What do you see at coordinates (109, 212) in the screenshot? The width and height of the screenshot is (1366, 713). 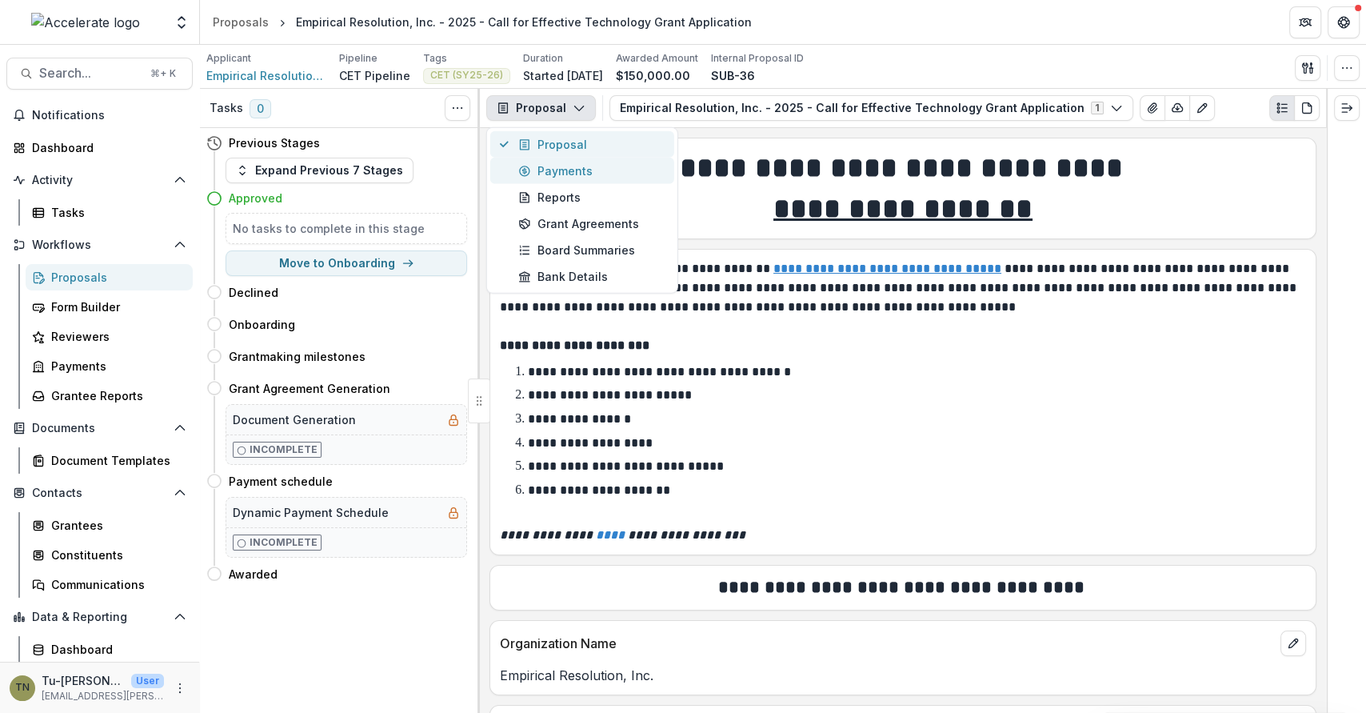 I see `a: Tasks` at bounding box center [109, 212].